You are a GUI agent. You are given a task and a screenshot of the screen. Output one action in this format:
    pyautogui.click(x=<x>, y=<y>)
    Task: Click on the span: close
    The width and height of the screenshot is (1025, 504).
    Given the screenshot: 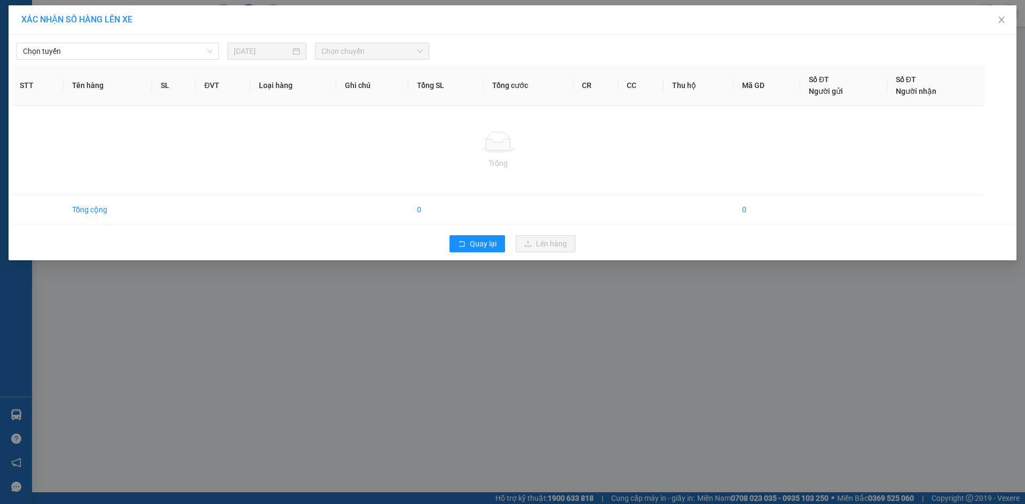 What is the action you would take?
    pyautogui.click(x=1001, y=20)
    